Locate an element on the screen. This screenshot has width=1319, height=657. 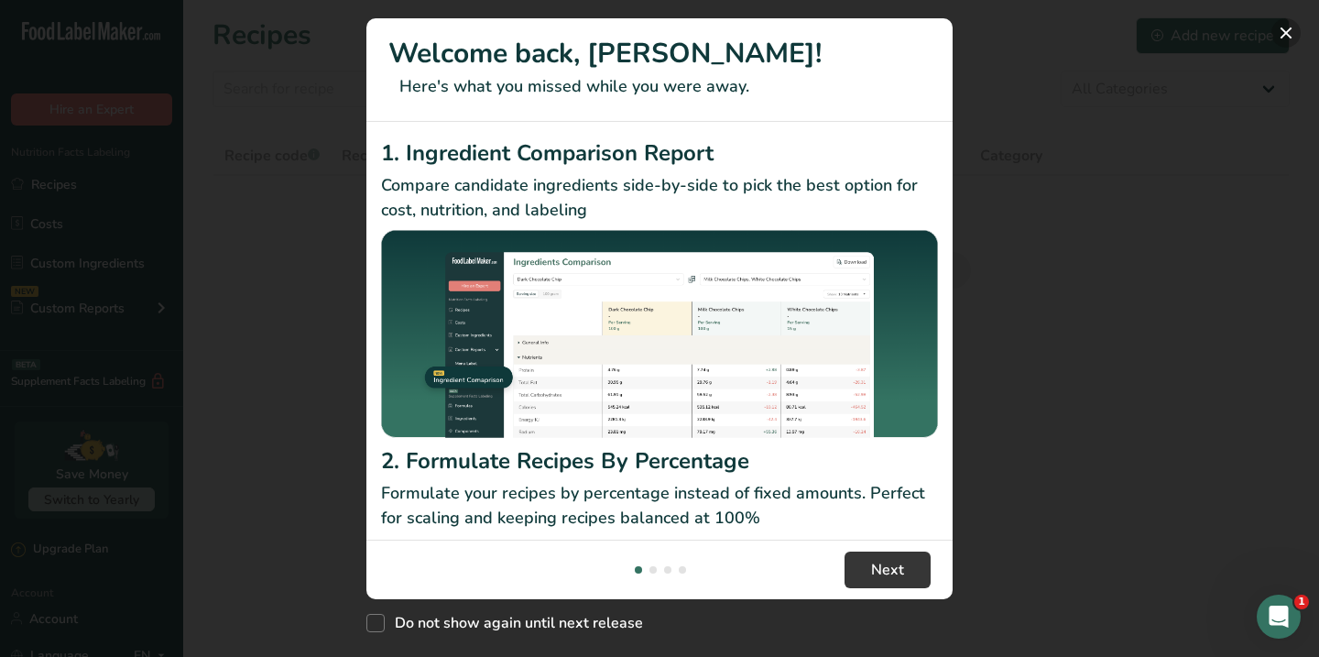
p: Here's what you missed while you were away. is located at coordinates (660, 86).